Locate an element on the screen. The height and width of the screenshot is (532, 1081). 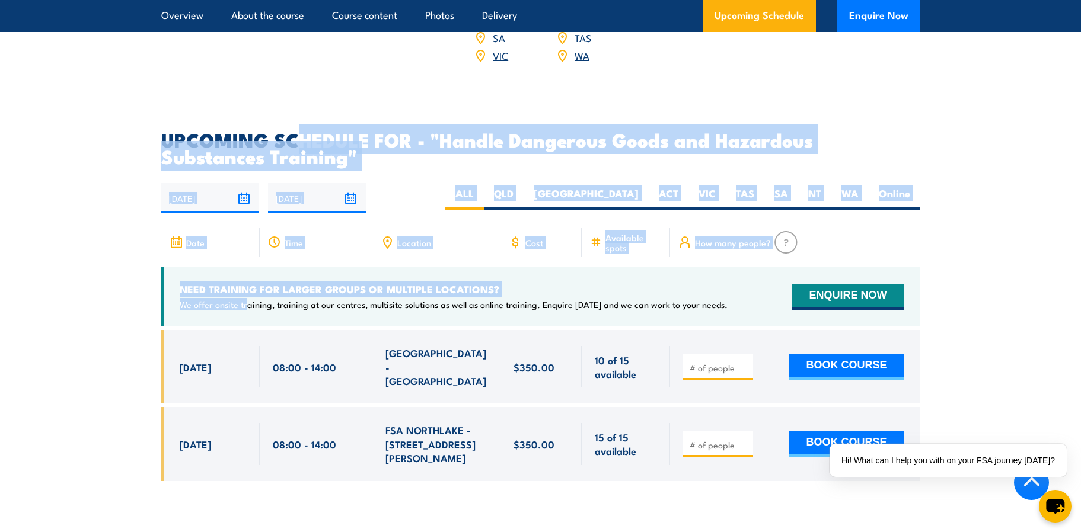
button: chat-button is located at coordinates (1055, 506).